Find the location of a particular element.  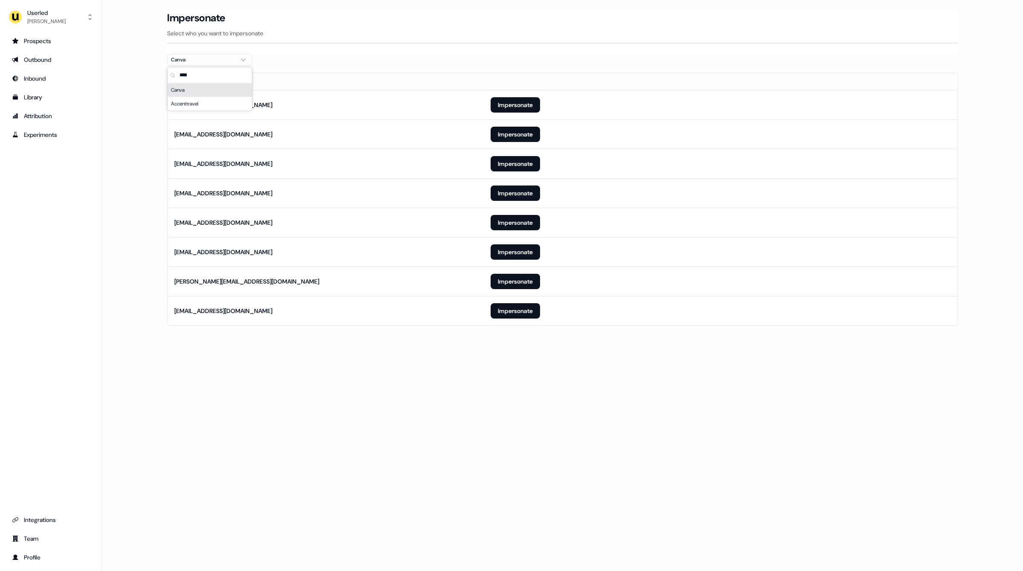

div: Accenttravel is located at coordinates (210, 104).